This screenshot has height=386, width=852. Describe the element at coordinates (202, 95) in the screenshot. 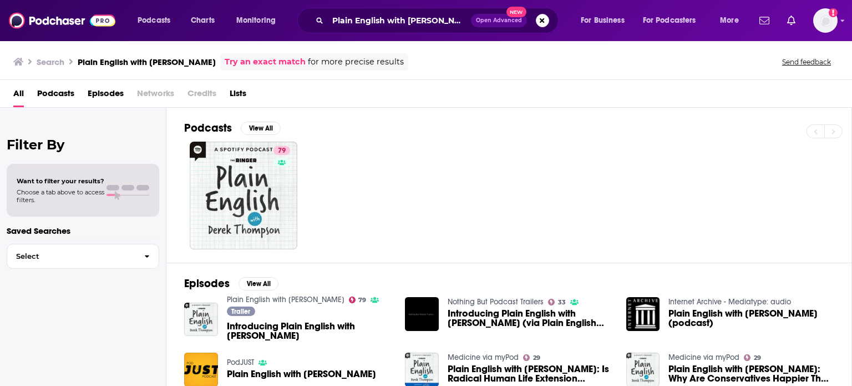

I see `span: Credits` at that location.